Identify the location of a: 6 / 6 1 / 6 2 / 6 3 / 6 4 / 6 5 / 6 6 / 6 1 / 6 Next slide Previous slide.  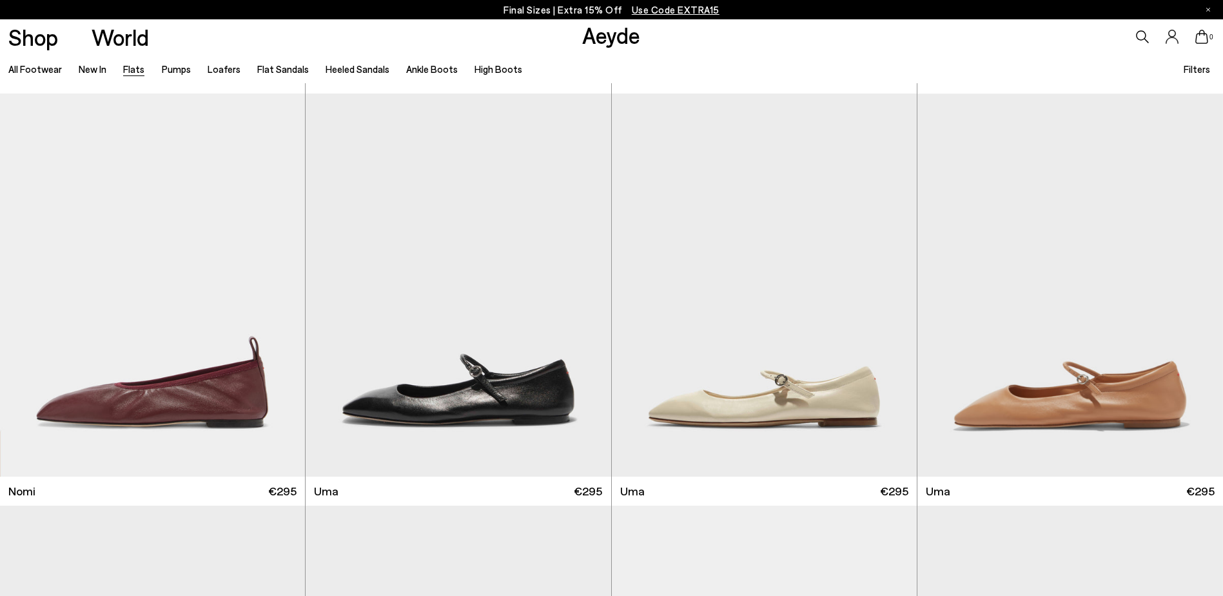
(1070, 285).